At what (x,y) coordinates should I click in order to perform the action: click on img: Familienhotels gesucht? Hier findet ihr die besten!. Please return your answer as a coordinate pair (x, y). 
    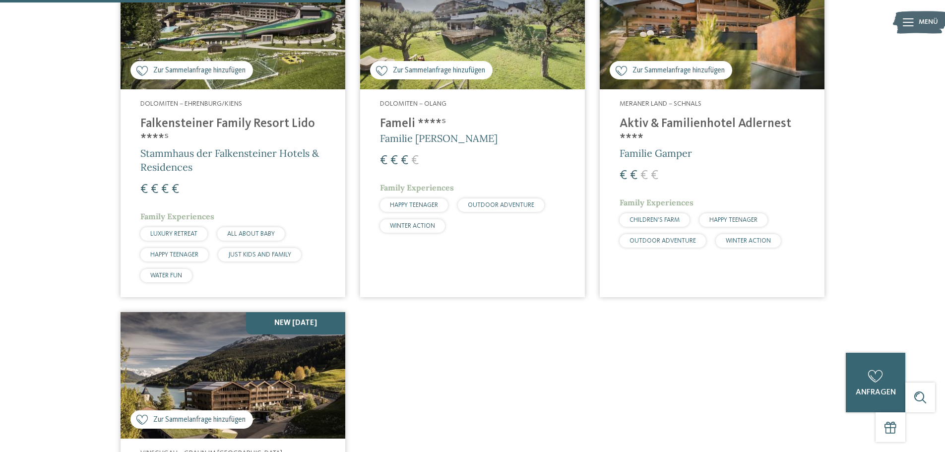
    Looking at the image, I should click on (233, 375).